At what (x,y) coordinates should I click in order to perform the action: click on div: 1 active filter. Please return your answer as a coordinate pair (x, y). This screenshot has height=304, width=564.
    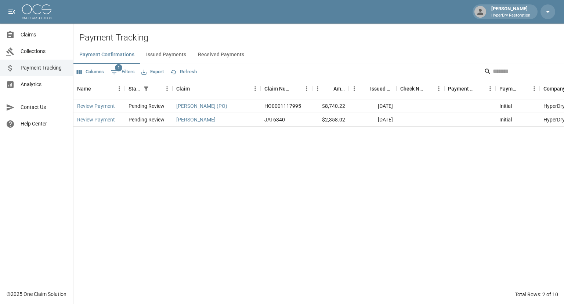
    Looking at the image, I should click on (146, 89).